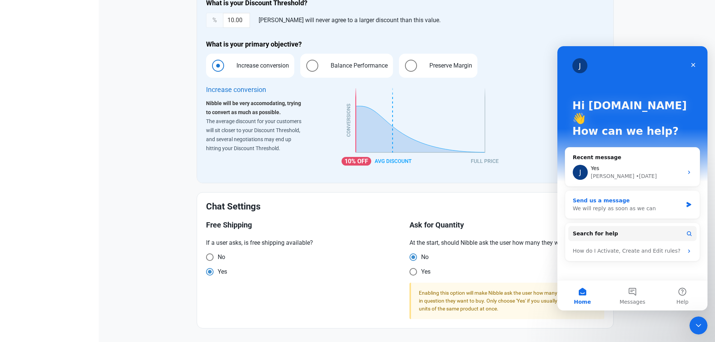  I want to click on p: The average discount for your customers will sit closer to your Discount Threshold, and several n..., so click(256, 135).